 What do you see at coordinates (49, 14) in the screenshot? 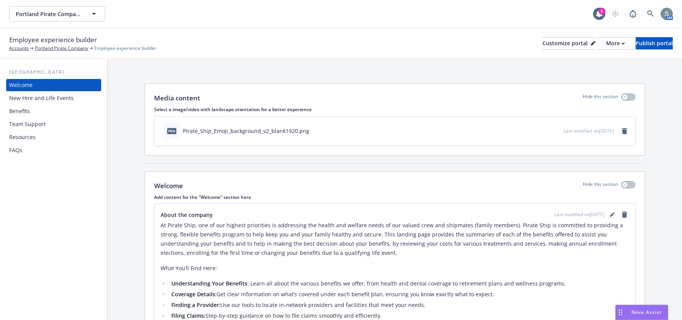
I see `span: Portland Pirate Company` at bounding box center [49, 14].